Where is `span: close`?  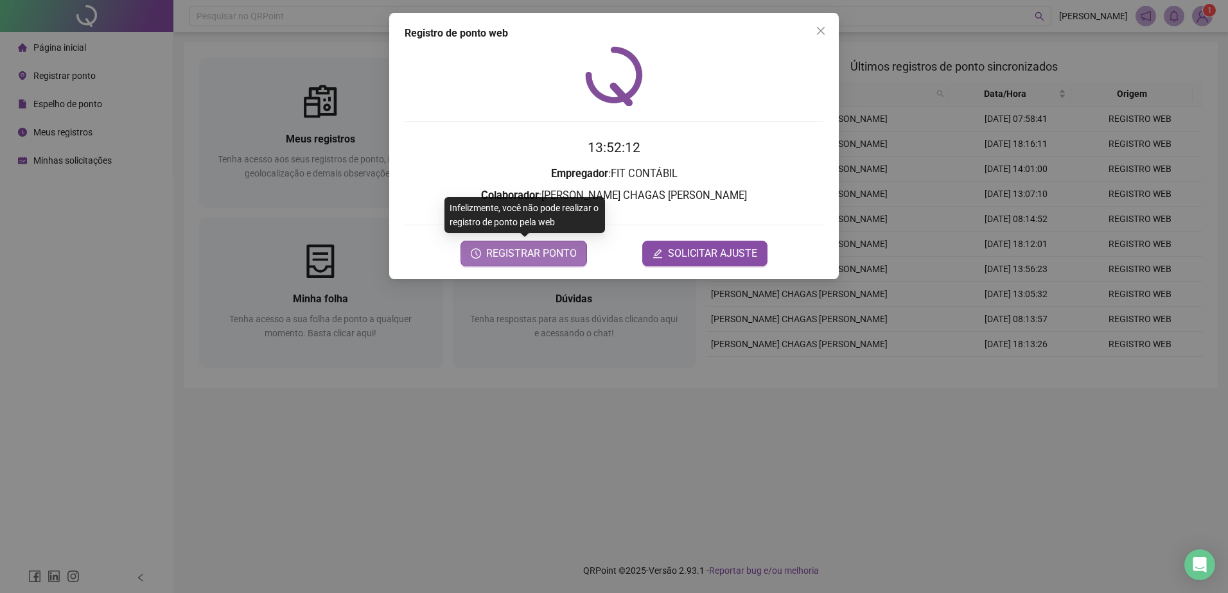
span: close is located at coordinates (821, 31).